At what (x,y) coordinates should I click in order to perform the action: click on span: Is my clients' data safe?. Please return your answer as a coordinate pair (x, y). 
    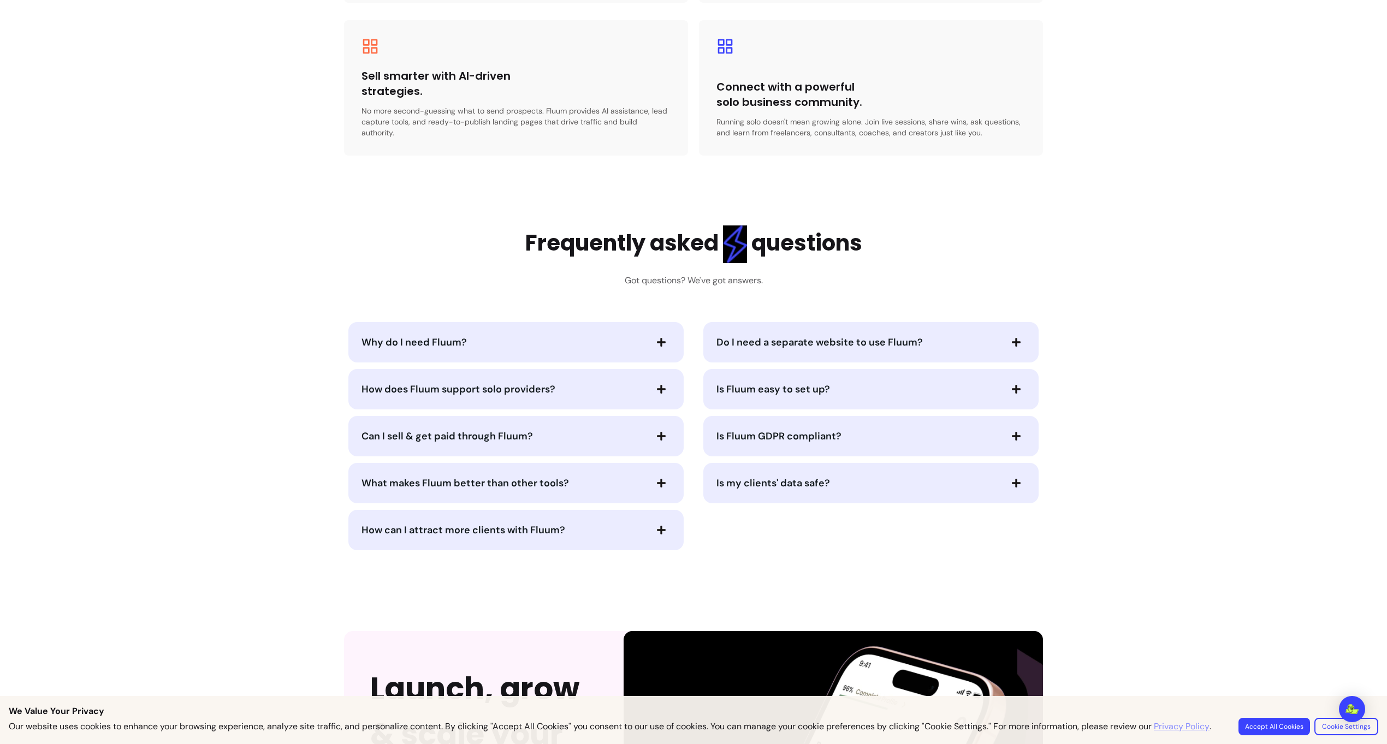
    Looking at the image, I should click on (773, 483).